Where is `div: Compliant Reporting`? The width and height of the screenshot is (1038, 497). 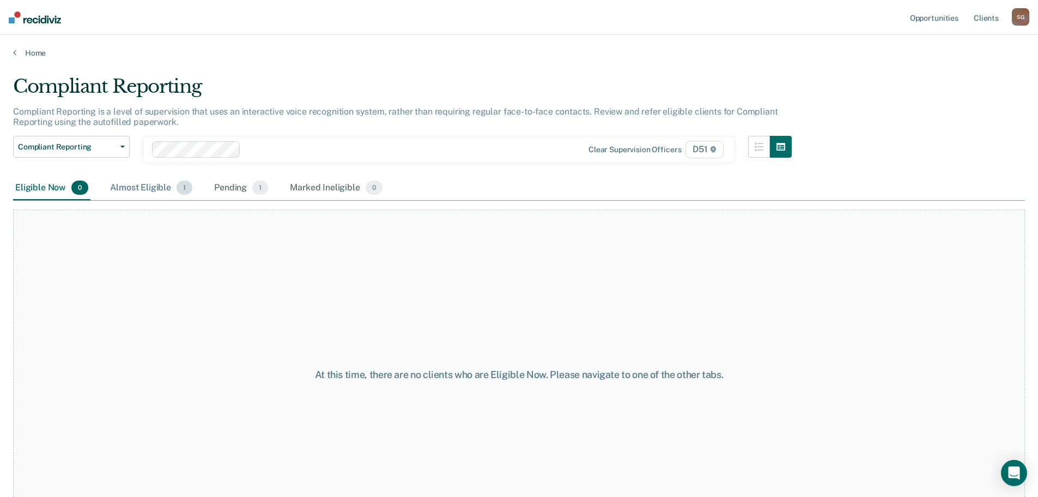 div: Compliant Reporting is located at coordinates (402, 90).